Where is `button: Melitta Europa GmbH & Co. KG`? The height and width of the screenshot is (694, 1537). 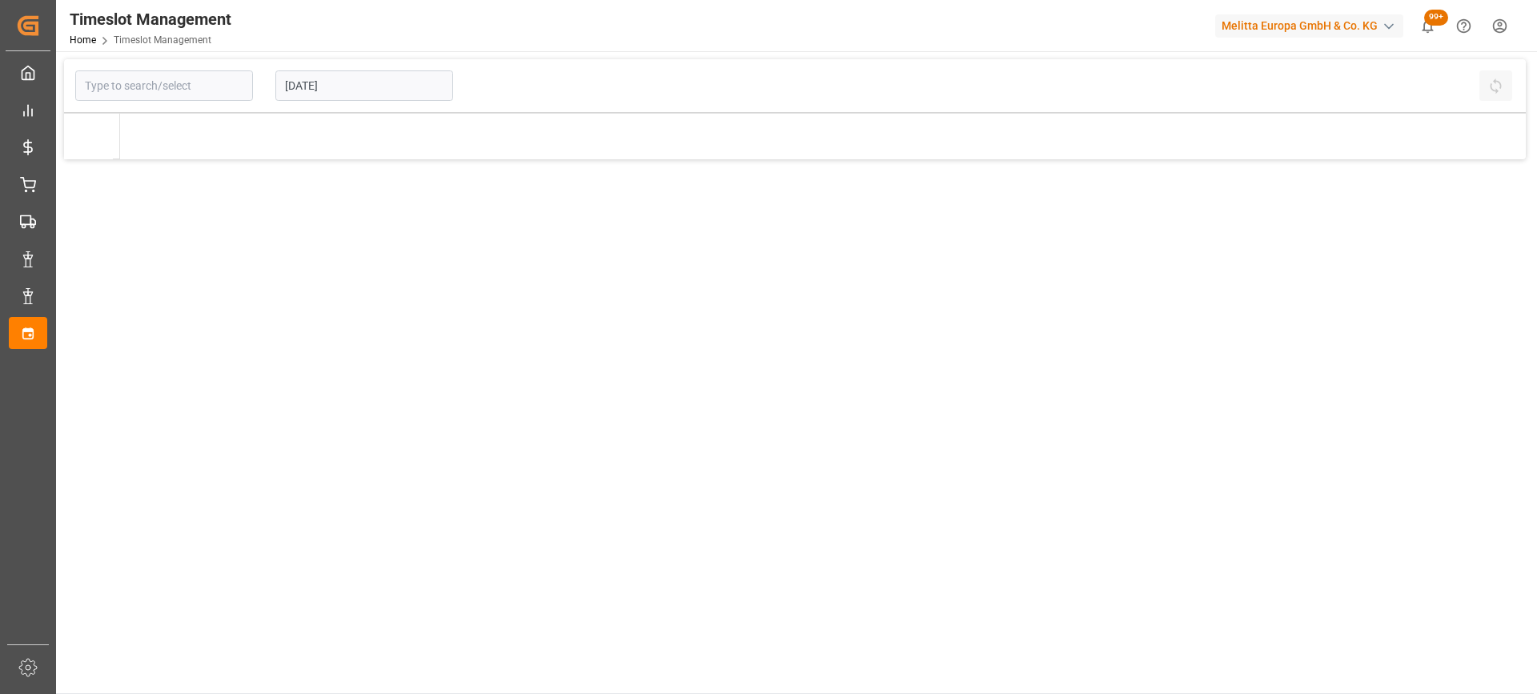
button: Melitta Europa GmbH & Co. KG is located at coordinates (1312, 26).